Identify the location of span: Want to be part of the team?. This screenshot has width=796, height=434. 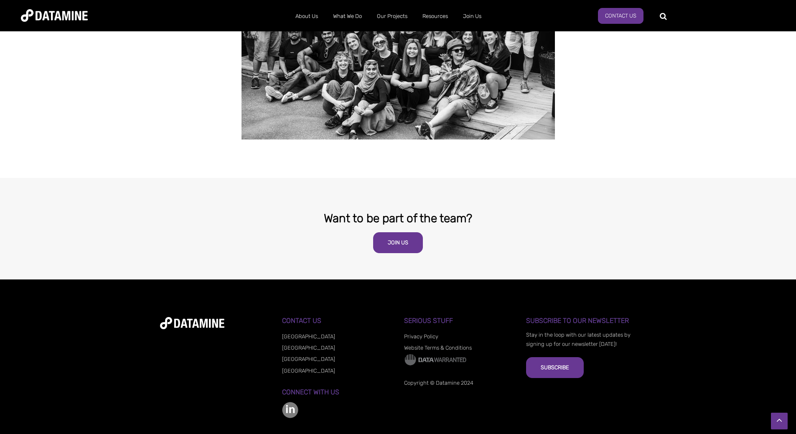
(398, 218).